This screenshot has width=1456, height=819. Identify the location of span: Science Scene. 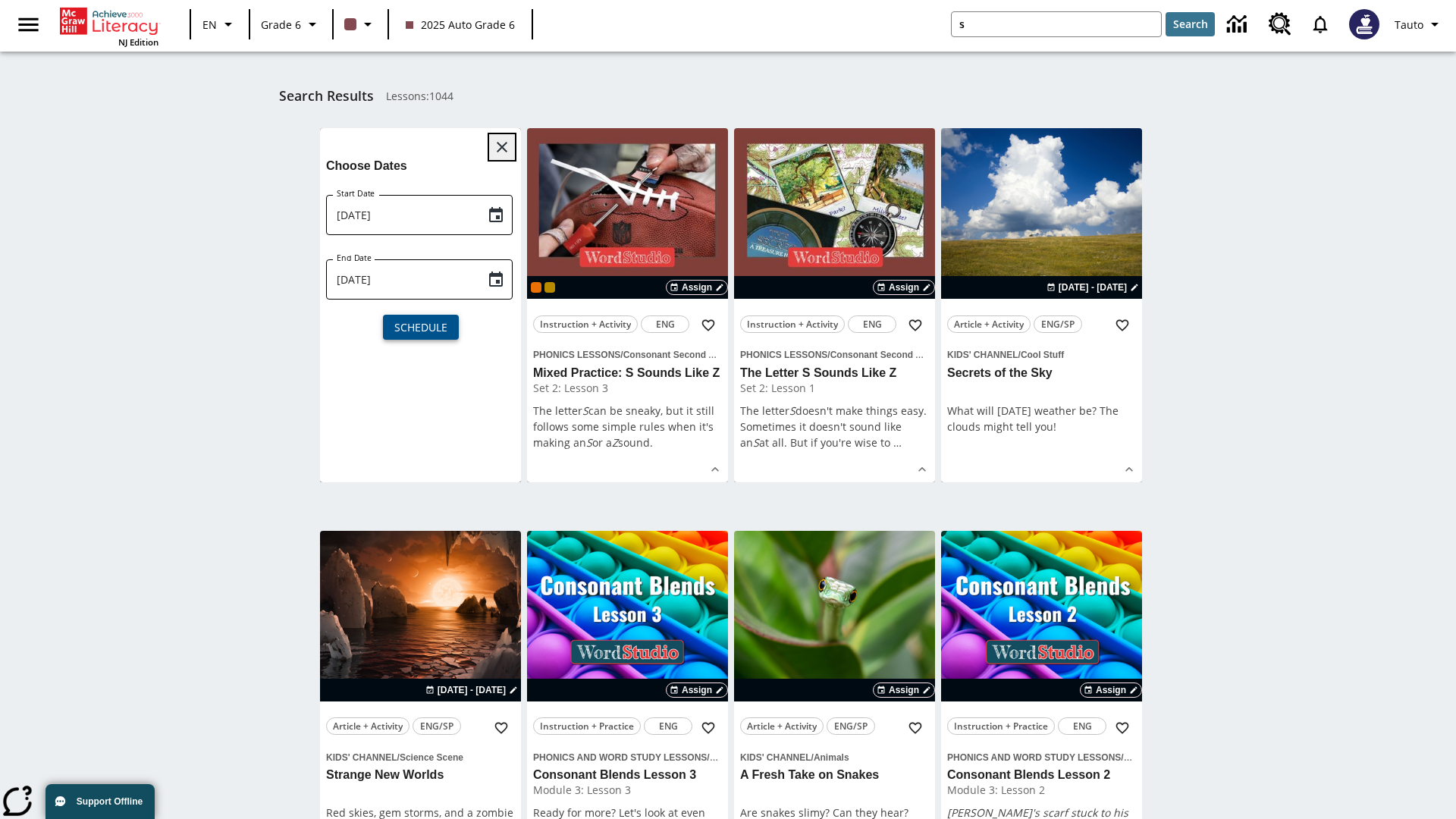
(432, 758).